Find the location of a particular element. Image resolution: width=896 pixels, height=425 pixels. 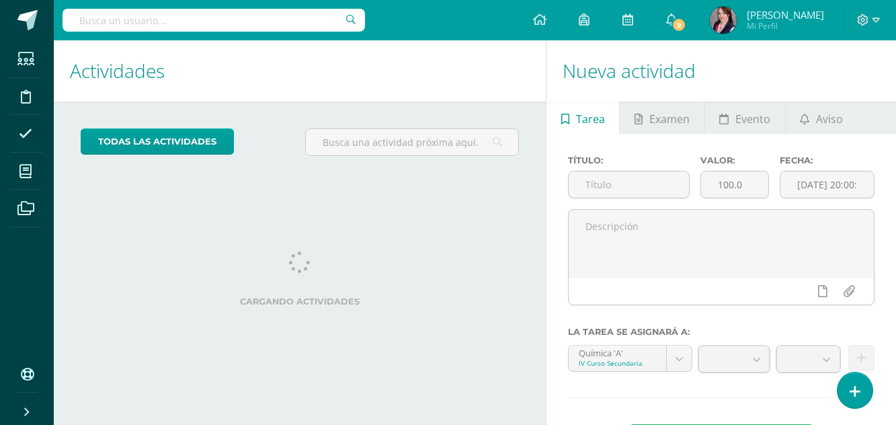

div: Química 'A' is located at coordinates (617, 352).